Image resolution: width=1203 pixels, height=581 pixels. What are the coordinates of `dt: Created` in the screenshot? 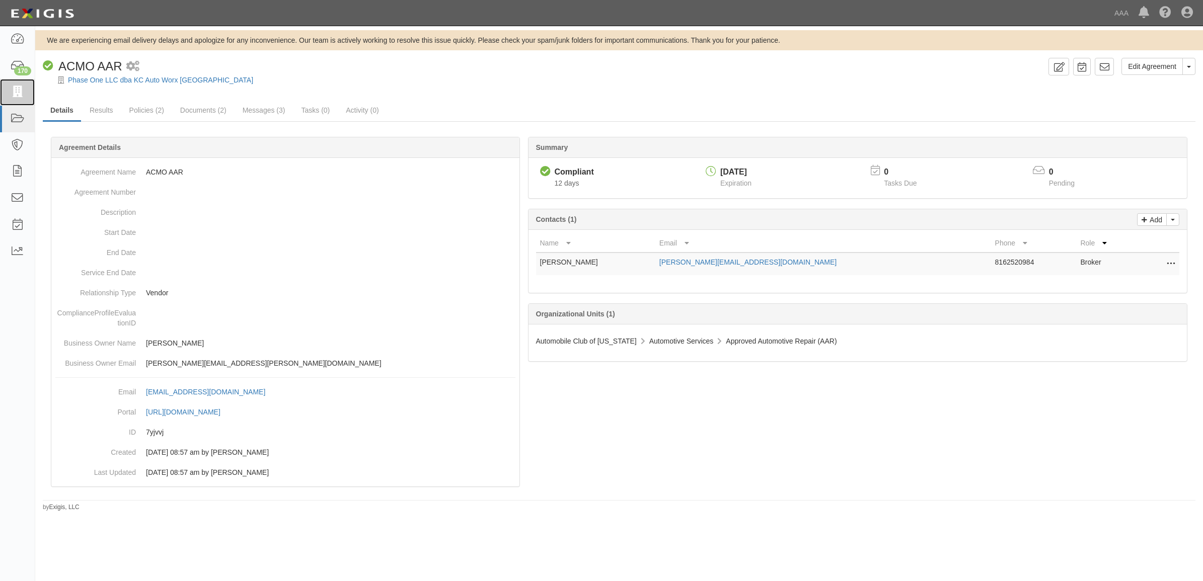 It's located at (96, 450).